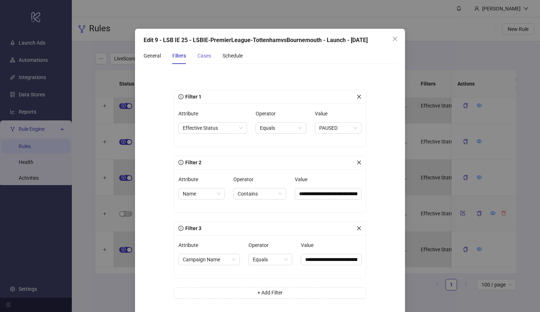 This screenshot has height=312, width=540. What do you see at coordinates (233, 56) in the screenshot?
I see `div: Schedule` at bounding box center [233, 56].